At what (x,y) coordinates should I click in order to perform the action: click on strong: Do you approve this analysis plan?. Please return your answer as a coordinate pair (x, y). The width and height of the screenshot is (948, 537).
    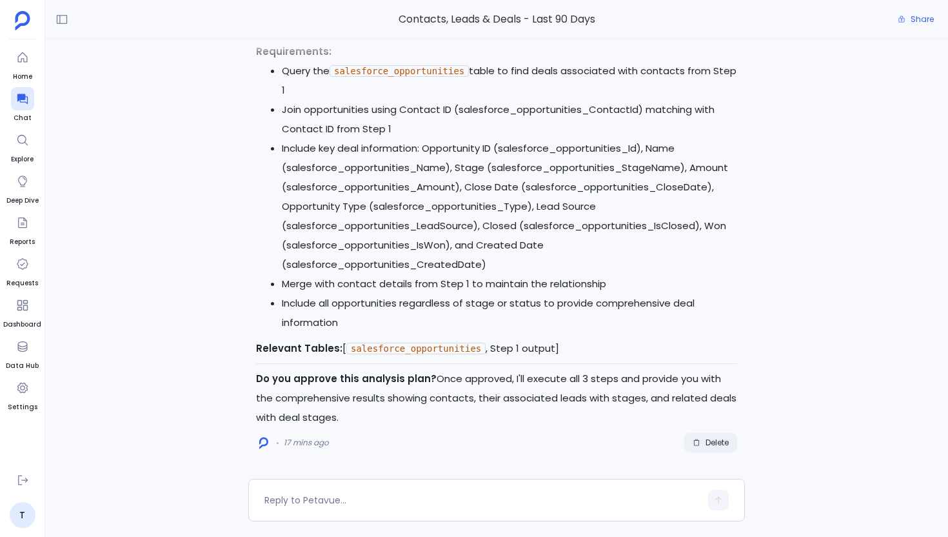
    Looking at the image, I should click on (346, 378).